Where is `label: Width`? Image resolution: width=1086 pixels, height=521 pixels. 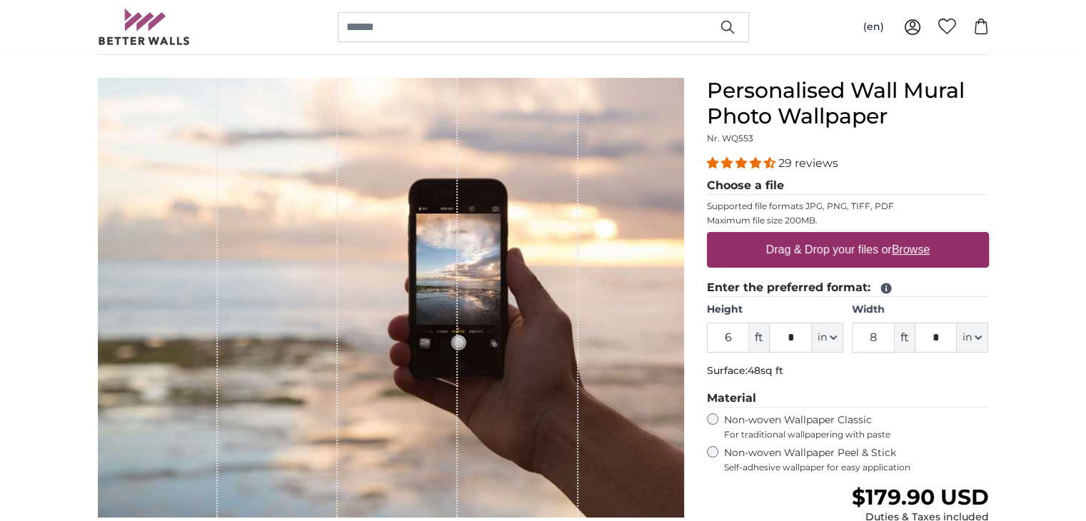 label: Width is located at coordinates (920, 310).